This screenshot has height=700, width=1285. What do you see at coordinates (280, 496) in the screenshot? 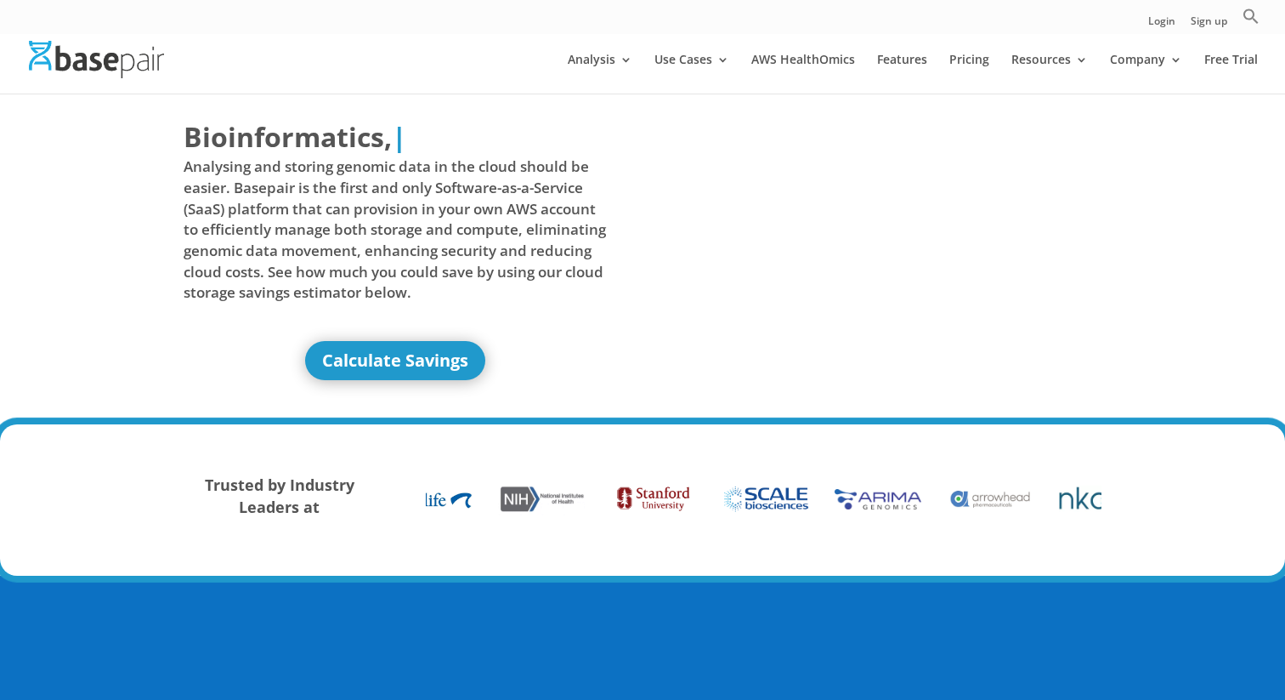
I see `strong: Trusted by Industry Leaders at` at bounding box center [280, 496].